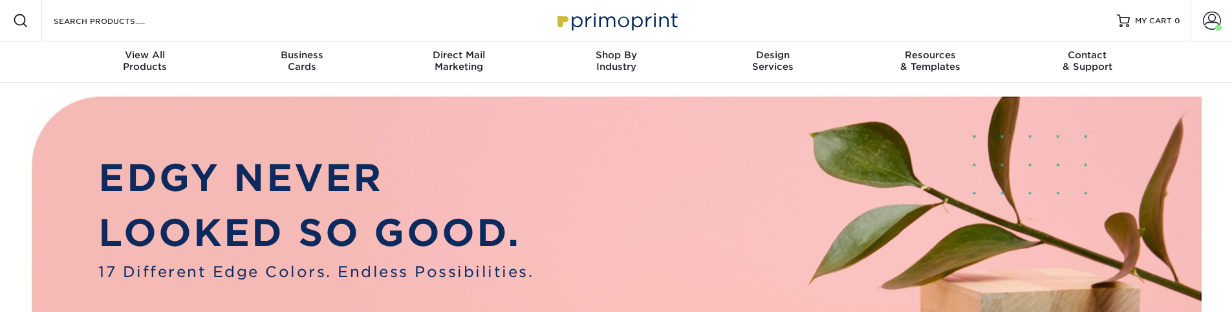 This screenshot has height=312, width=1232. I want to click on div: & Support, so click(1087, 61).